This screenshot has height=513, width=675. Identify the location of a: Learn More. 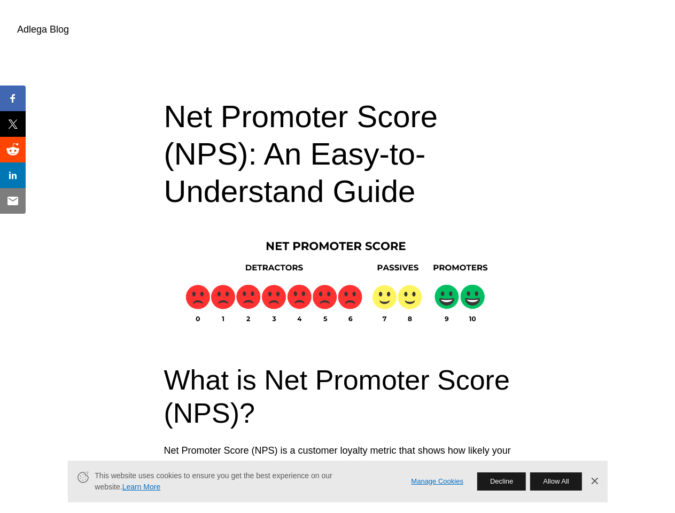
(142, 487).